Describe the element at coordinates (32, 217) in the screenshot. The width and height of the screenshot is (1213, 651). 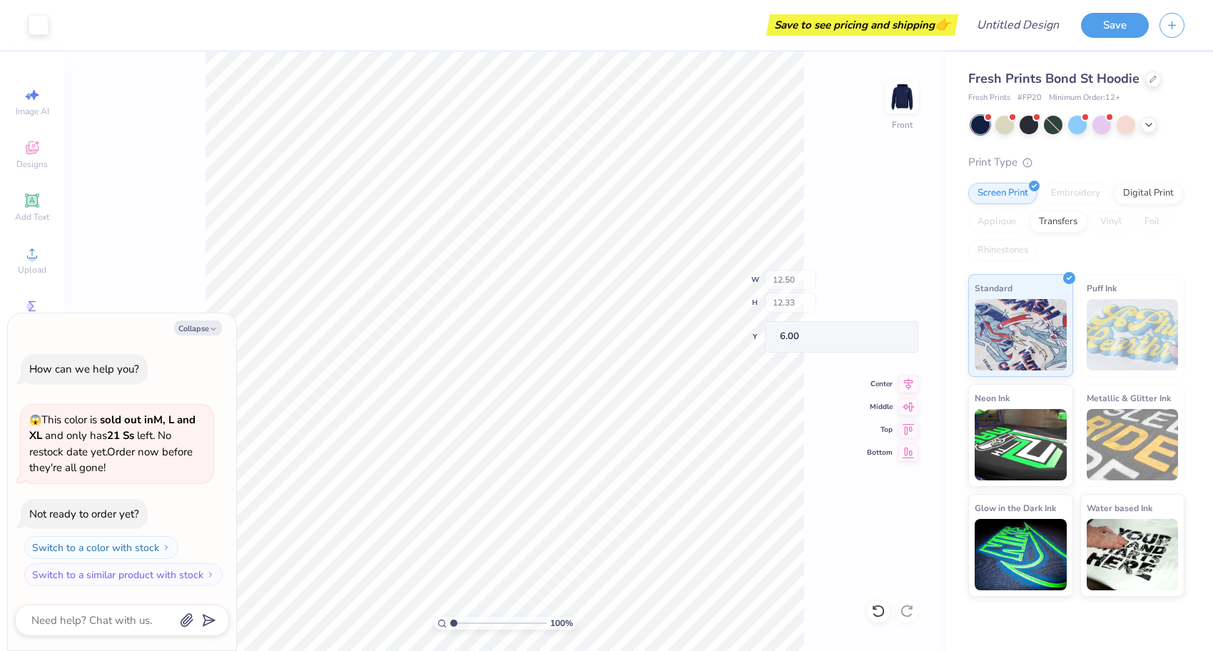
I see `span: Add Text` at that location.